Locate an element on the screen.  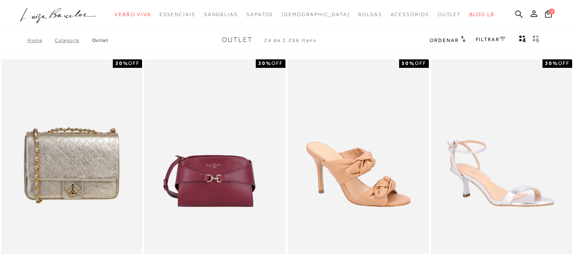
strong: 50% is located at coordinates (408, 63).